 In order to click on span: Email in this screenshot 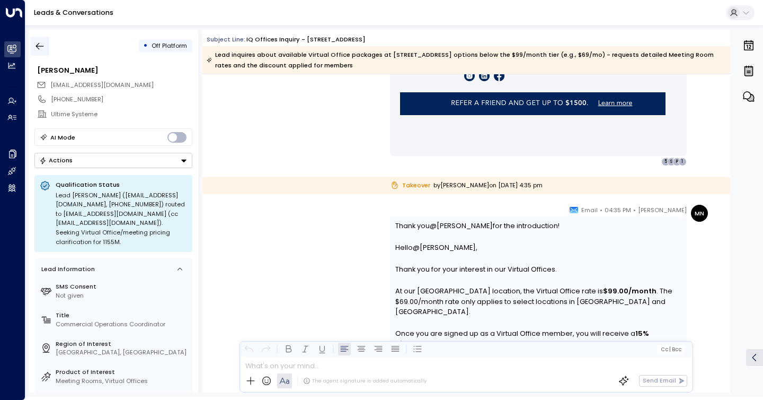, I will do `click(589, 210)`.